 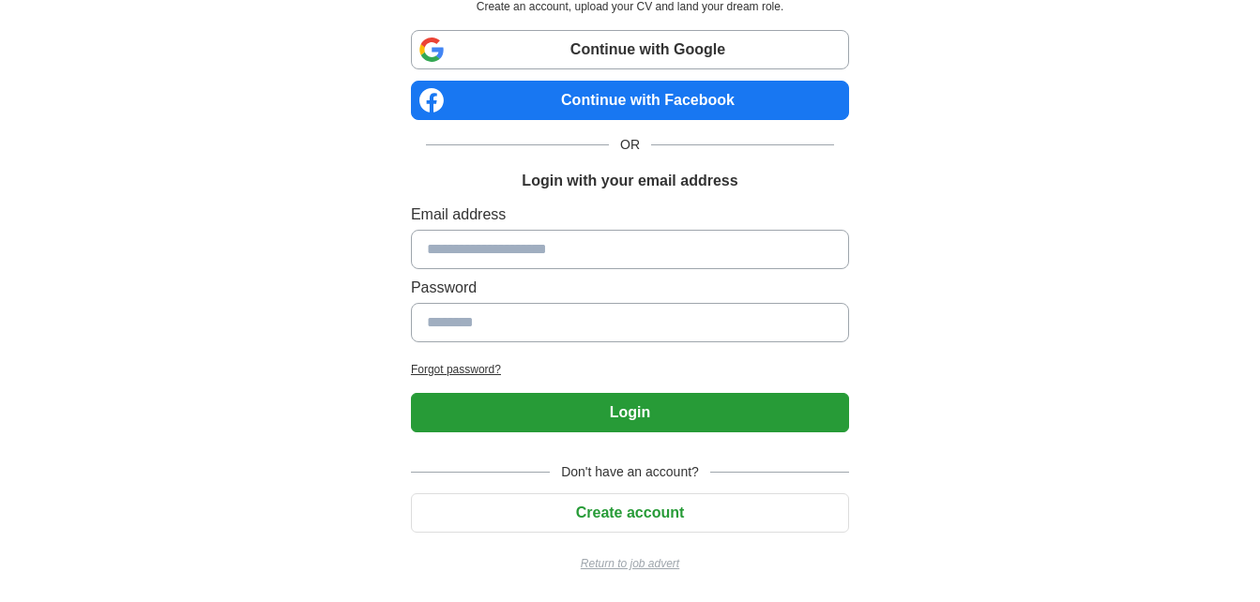 What do you see at coordinates (630, 564) in the screenshot?
I see `p: Return to job advert` at bounding box center [630, 564].